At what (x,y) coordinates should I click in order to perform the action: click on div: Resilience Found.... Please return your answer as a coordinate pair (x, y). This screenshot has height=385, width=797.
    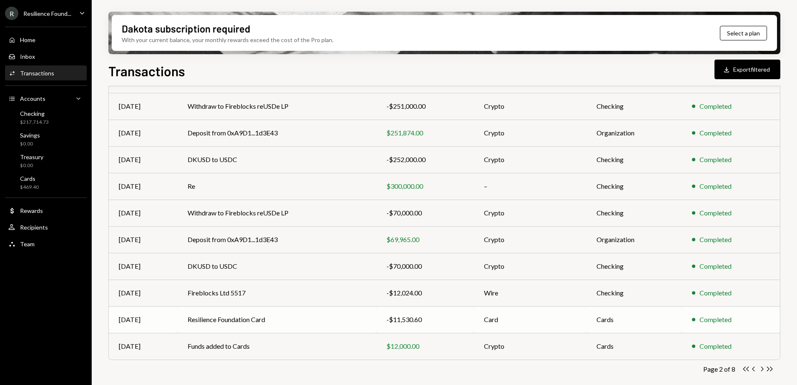
    Looking at the image, I should click on (47, 13).